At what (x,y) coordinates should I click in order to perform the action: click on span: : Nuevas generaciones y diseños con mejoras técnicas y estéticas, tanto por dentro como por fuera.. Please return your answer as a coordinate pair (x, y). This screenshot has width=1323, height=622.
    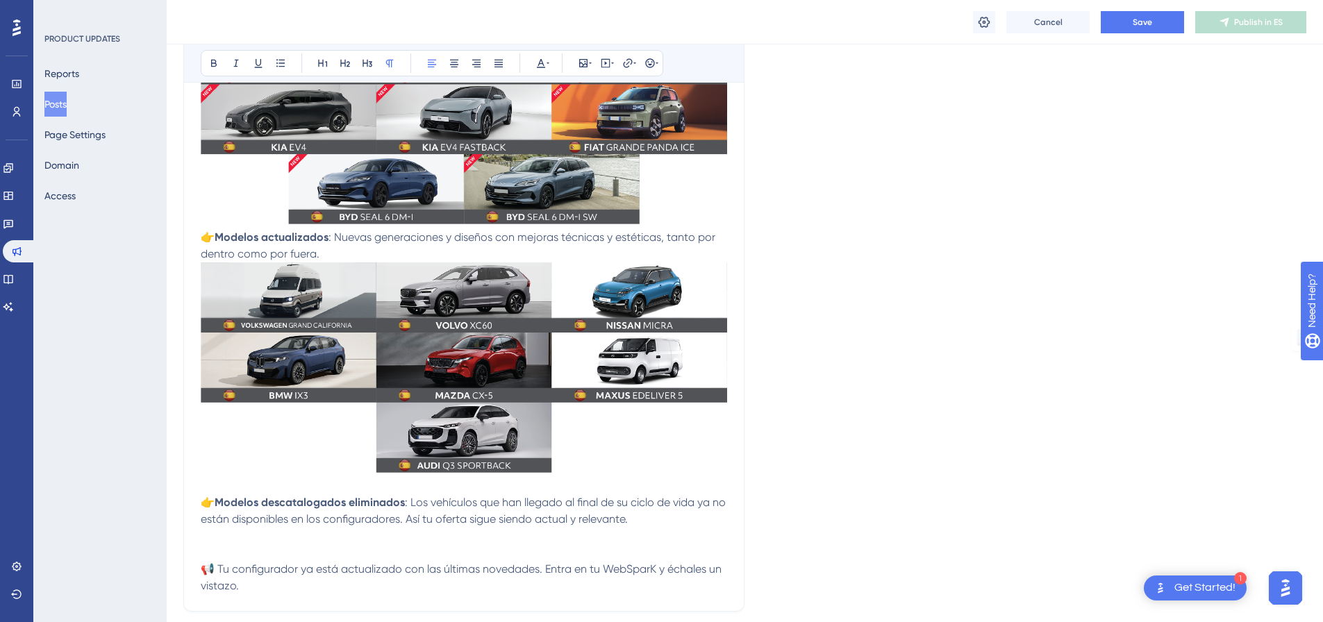
    Looking at the image, I should click on (459, 245).